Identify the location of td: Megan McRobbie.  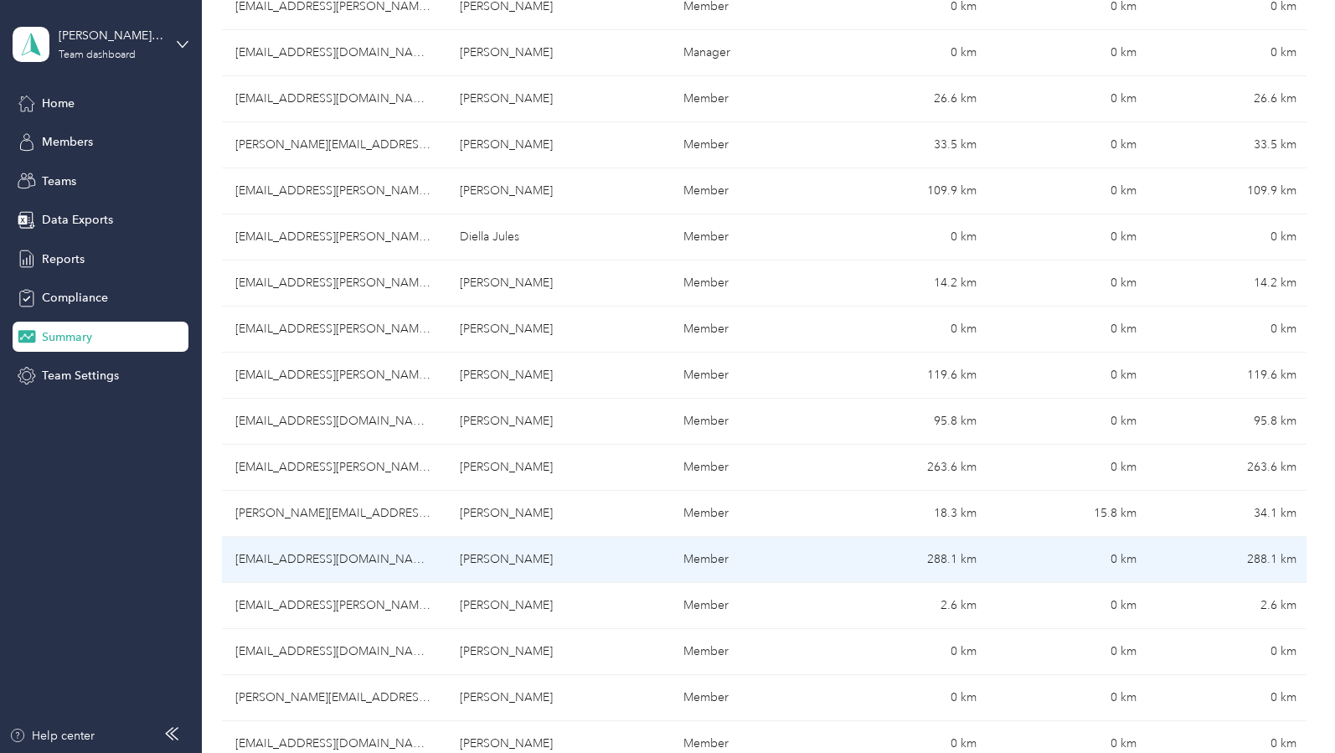
(558, 329).